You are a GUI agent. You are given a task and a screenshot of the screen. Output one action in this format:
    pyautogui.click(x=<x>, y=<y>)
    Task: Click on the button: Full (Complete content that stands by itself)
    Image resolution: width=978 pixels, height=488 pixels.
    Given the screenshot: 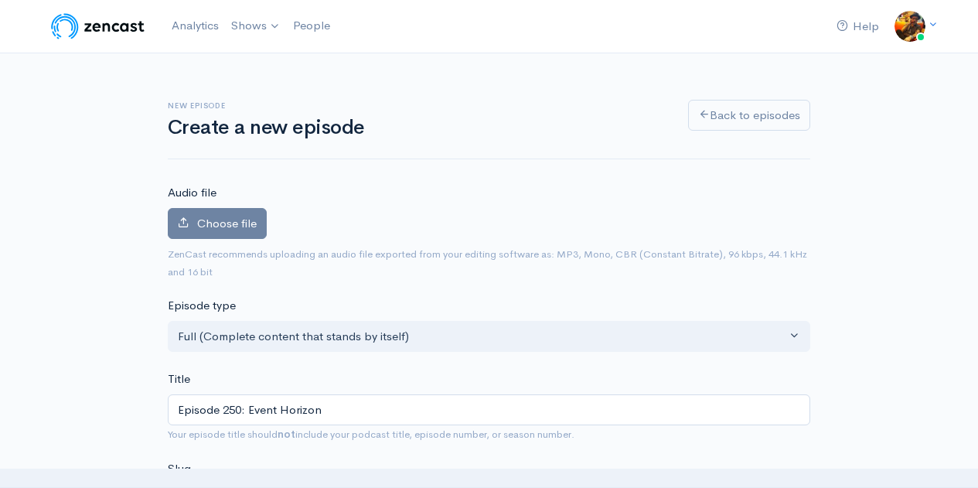 What is the action you would take?
    pyautogui.click(x=489, y=336)
    